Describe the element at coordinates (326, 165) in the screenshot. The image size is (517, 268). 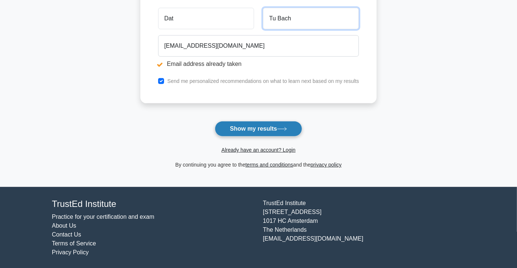
I see `a: privacy policy` at that location.